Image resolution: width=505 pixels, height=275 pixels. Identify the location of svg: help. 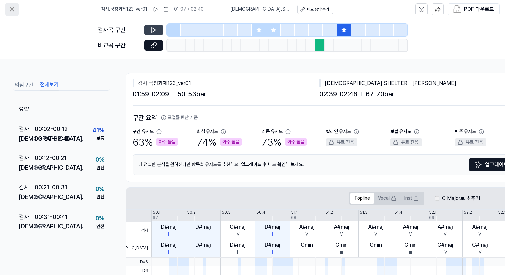
(421, 9).